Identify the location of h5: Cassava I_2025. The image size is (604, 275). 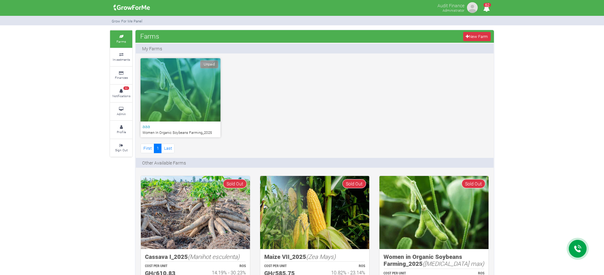
(195, 257).